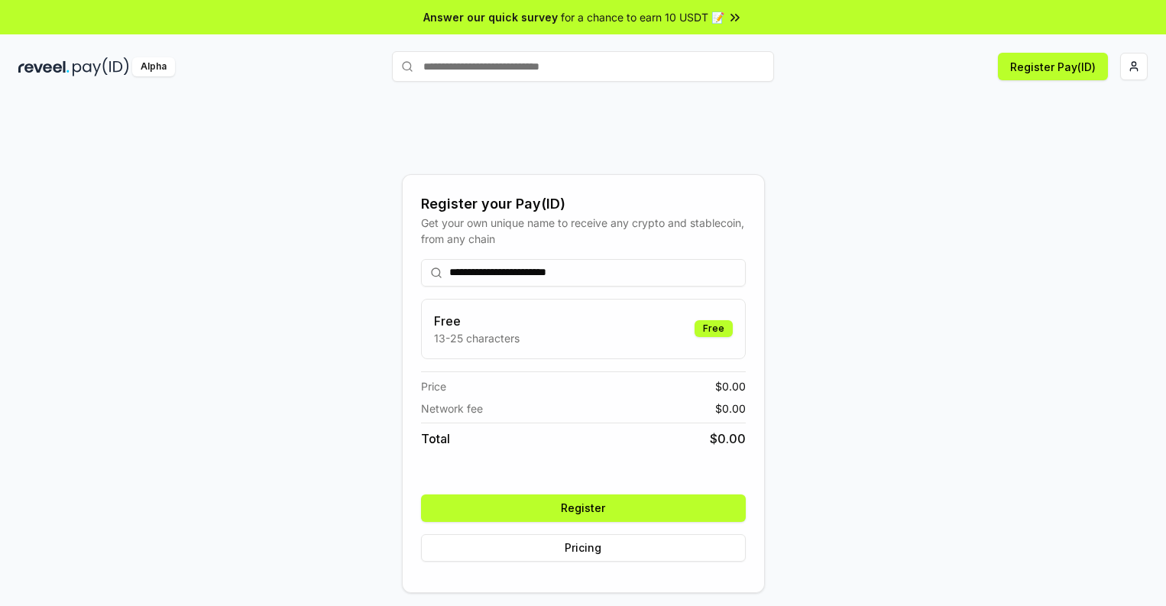 The height and width of the screenshot is (606, 1166). I want to click on button: Register Pay(ID), so click(1053, 66).